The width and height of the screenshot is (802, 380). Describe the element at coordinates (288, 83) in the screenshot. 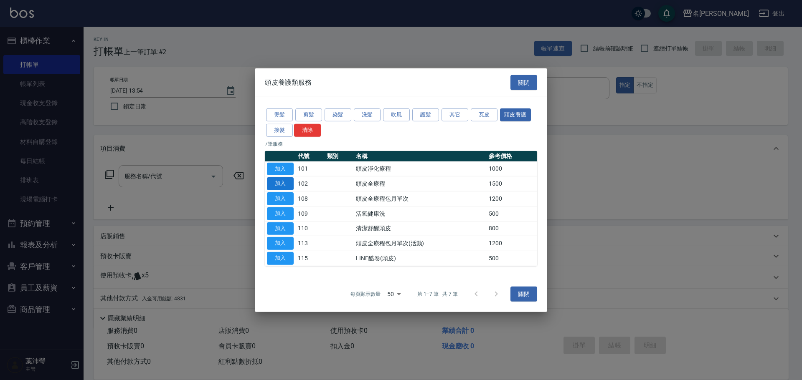

I see `span: 頭皮養護類服務` at that location.